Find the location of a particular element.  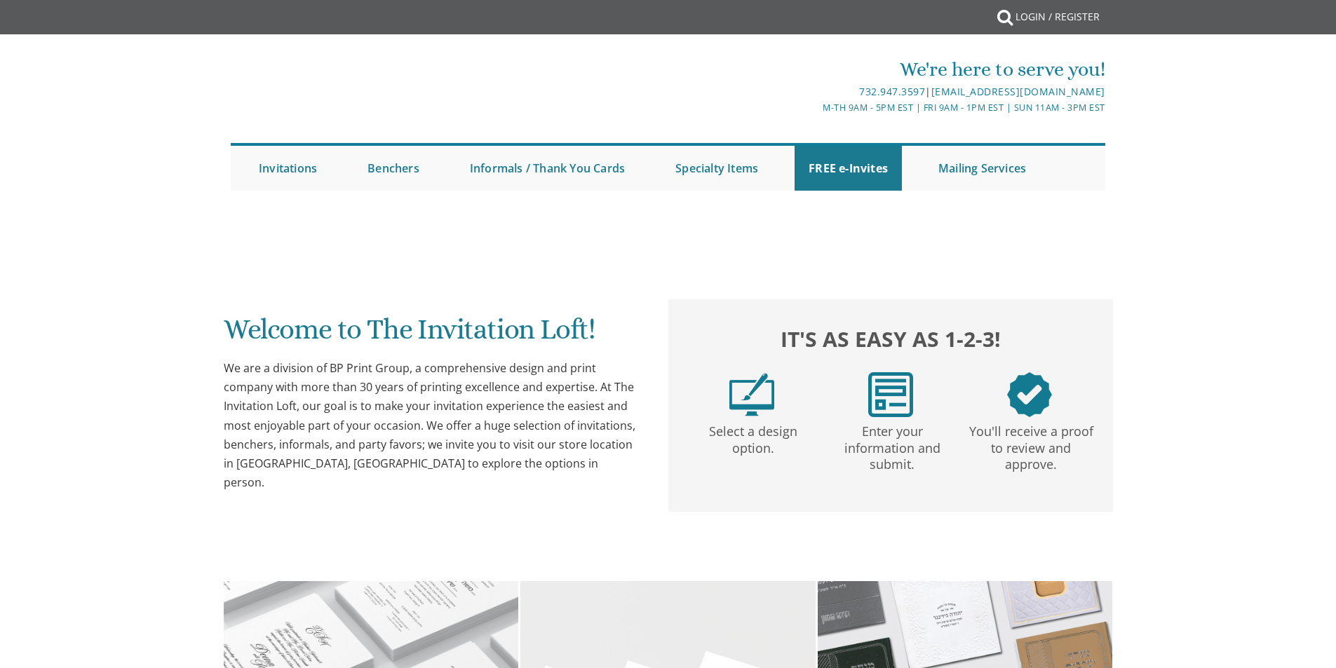

a: FREE e-Invites is located at coordinates (848, 168).